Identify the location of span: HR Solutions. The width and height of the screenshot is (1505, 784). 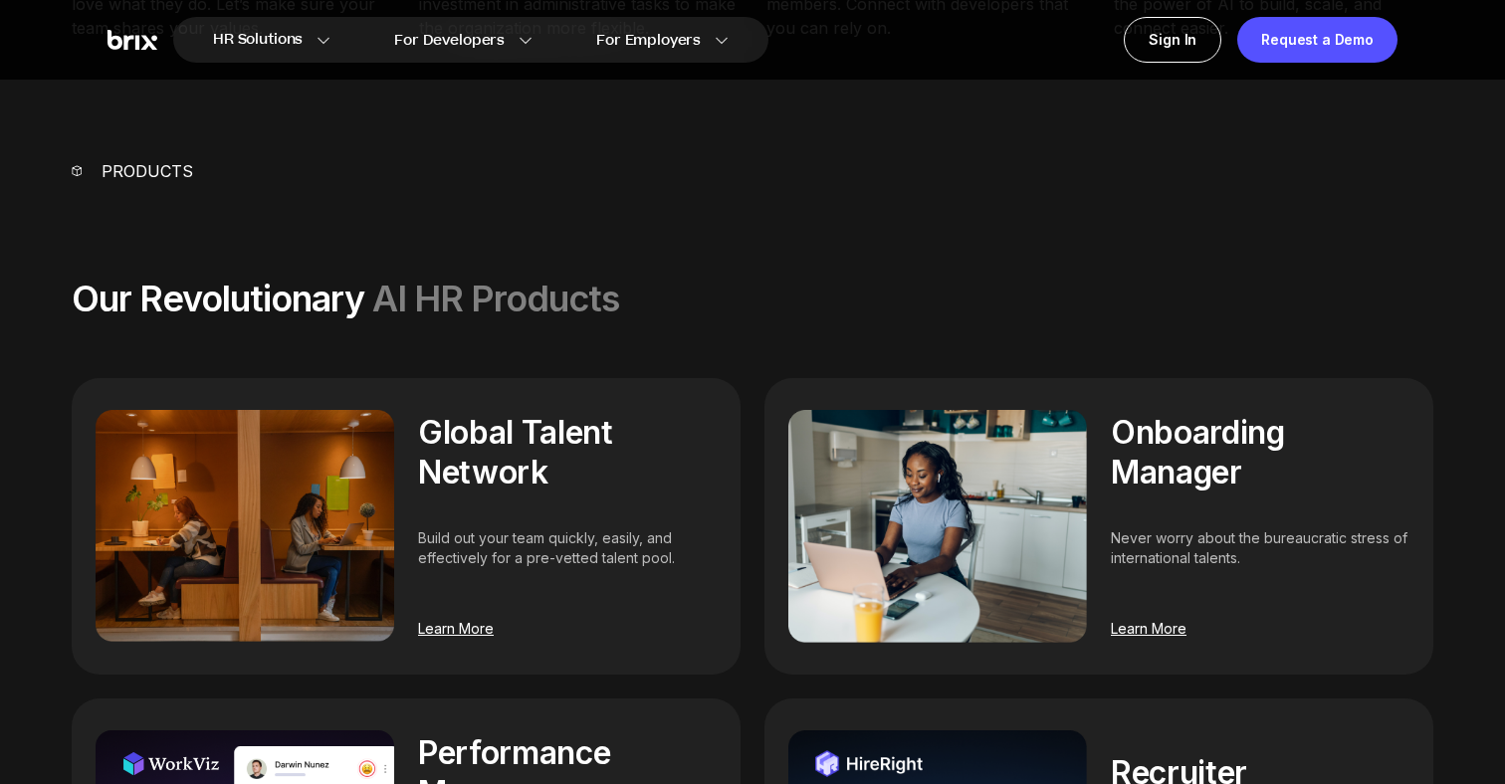
(258, 40).